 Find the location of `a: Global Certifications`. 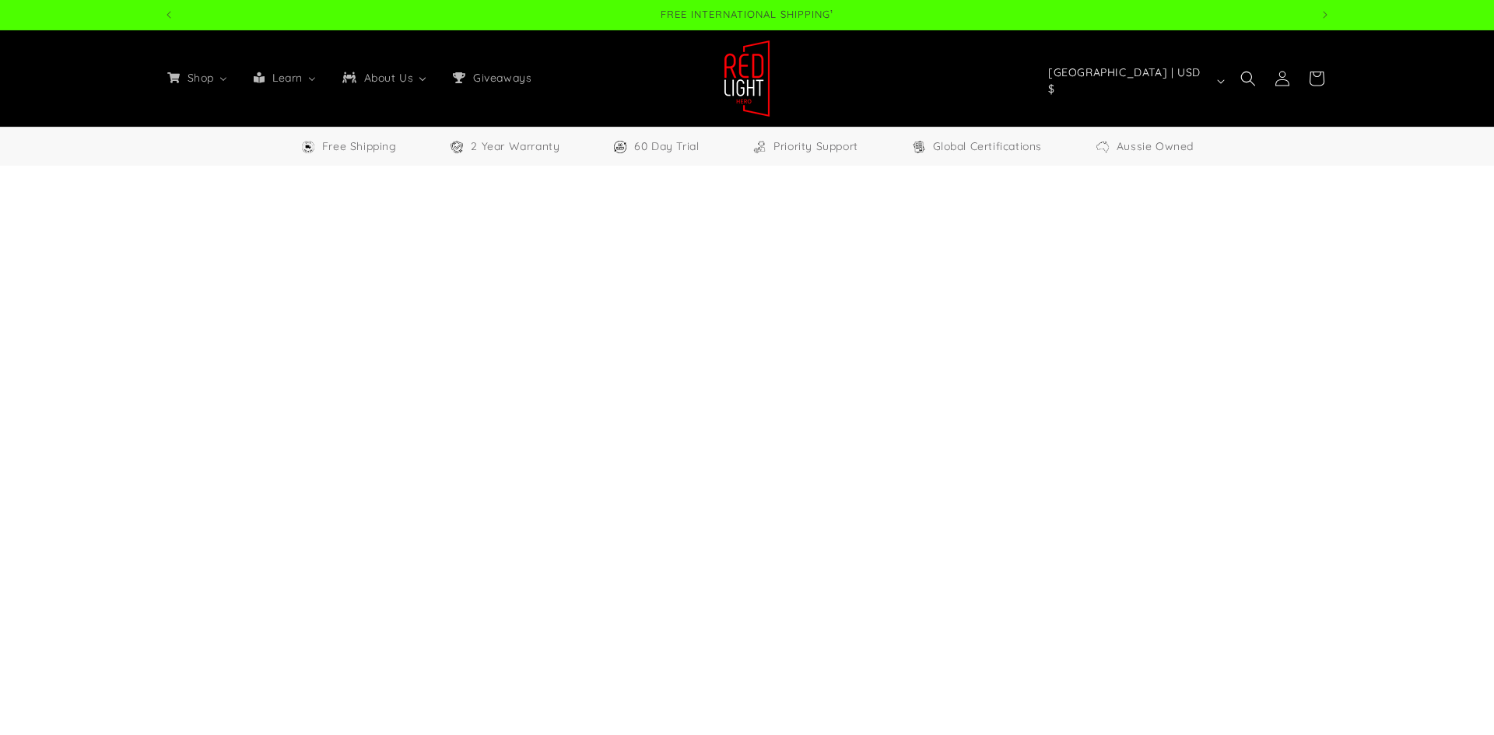

a: Global Certifications is located at coordinates (976, 146).